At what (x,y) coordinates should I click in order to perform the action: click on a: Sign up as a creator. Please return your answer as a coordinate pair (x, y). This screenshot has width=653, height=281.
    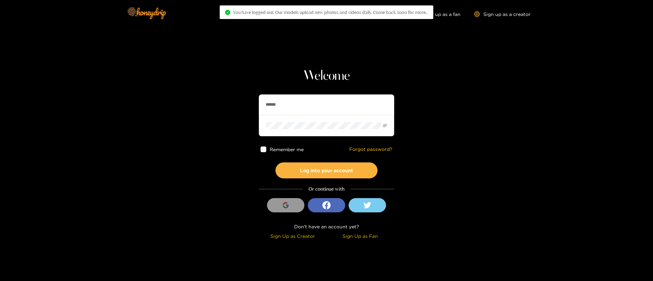
    Looking at the image, I should click on (502, 14).